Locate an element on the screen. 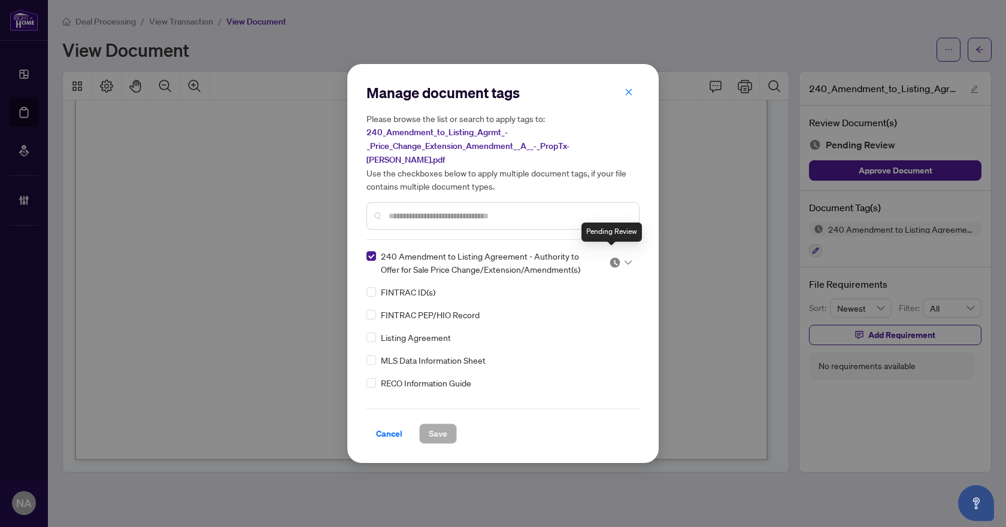  button: Open asap is located at coordinates (976, 503).